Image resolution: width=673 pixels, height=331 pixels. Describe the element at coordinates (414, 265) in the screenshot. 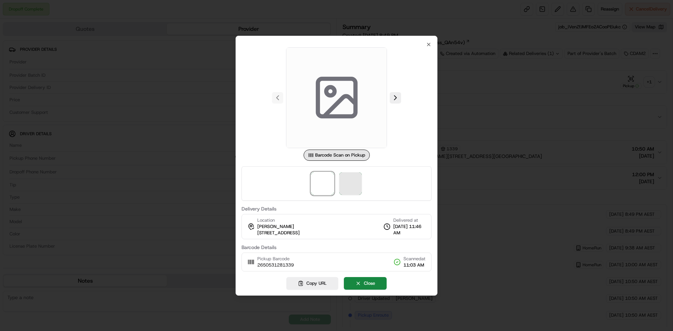

I see `span: 11:03 AM` at that location.